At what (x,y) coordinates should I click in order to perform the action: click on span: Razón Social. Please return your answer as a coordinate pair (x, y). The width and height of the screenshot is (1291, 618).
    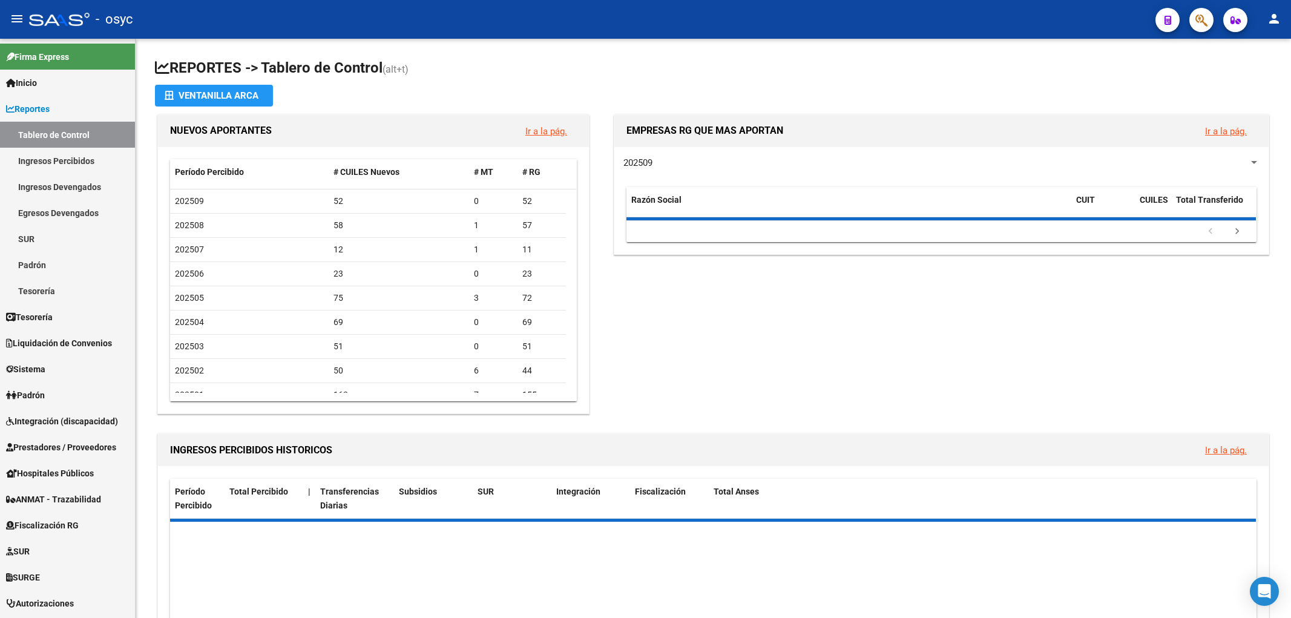
    Looking at the image, I should click on (656, 200).